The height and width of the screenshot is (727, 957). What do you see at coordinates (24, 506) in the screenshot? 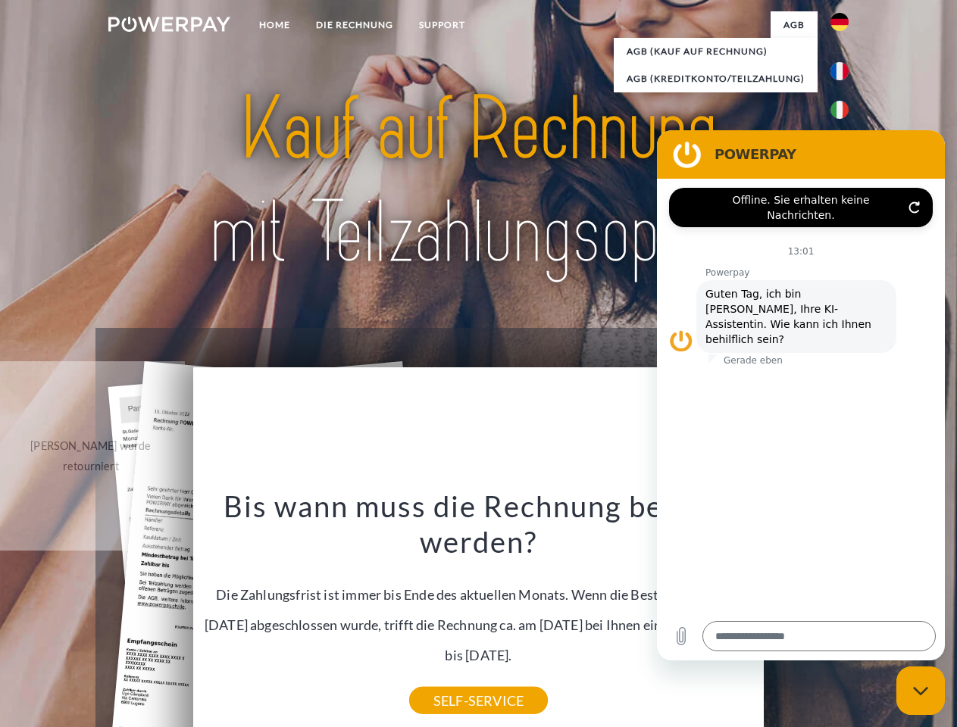
I see `button: Datei hochladen` at bounding box center [24, 506].